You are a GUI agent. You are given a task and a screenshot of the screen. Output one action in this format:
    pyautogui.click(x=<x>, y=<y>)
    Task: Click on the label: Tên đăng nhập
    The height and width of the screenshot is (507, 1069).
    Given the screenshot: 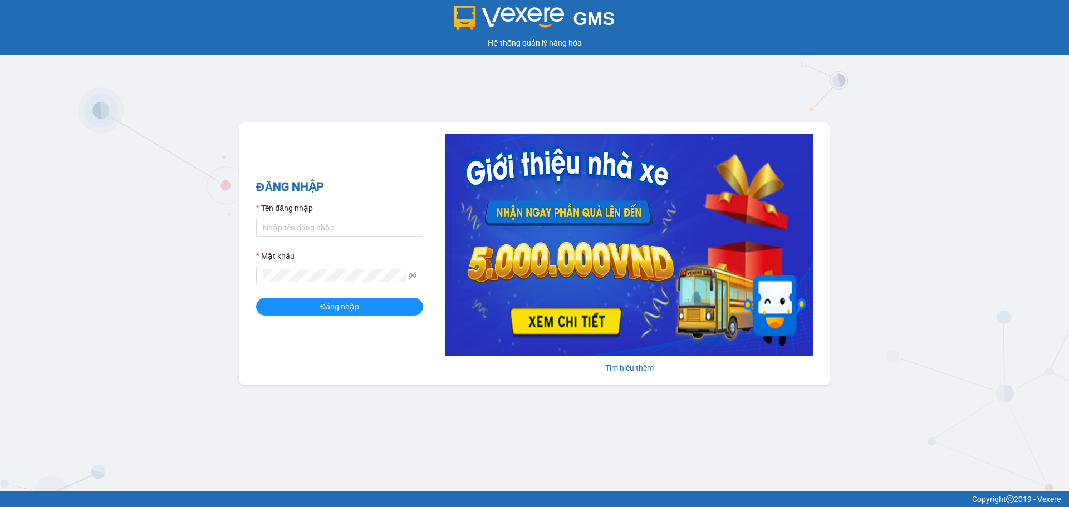 What is the action you would take?
    pyautogui.click(x=285, y=208)
    